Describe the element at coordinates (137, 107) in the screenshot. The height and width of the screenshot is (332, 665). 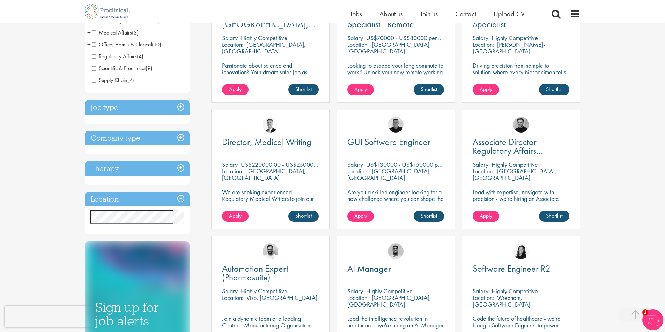
I see `div: Job type` at that location.